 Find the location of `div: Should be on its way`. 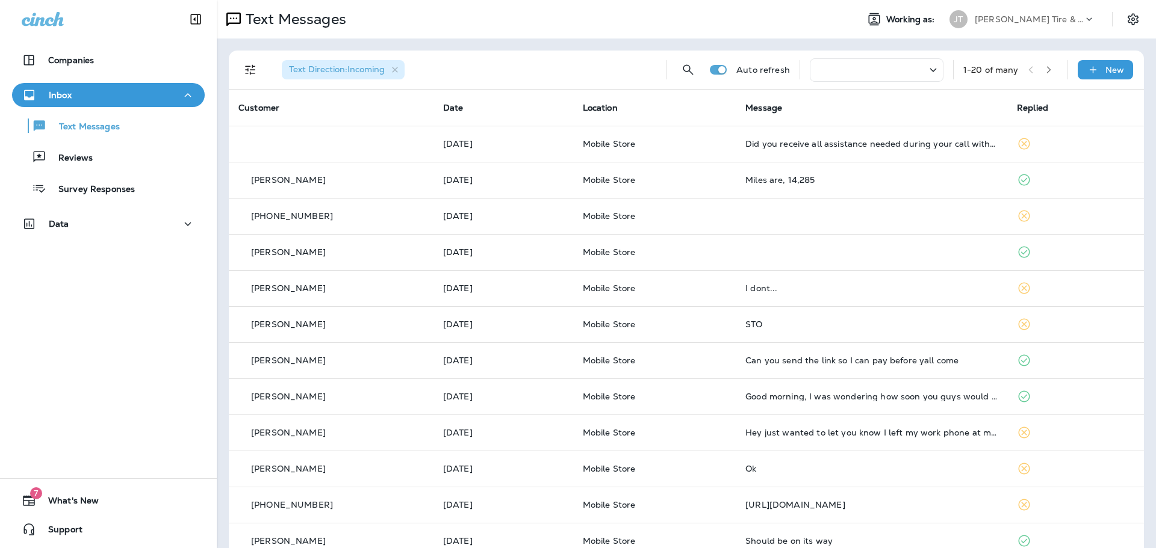

div: Should be on its way is located at coordinates (871, 541).